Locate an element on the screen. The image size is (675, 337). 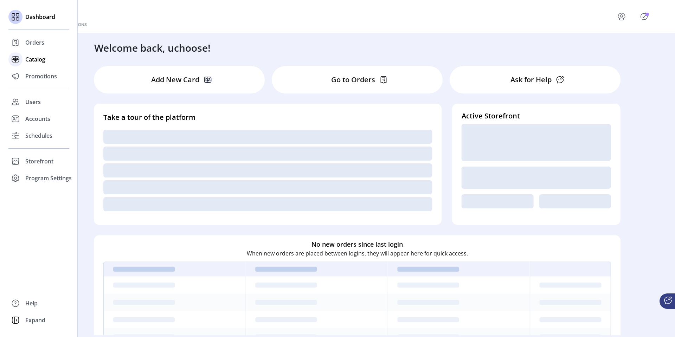
span: Users is located at coordinates (33, 102).